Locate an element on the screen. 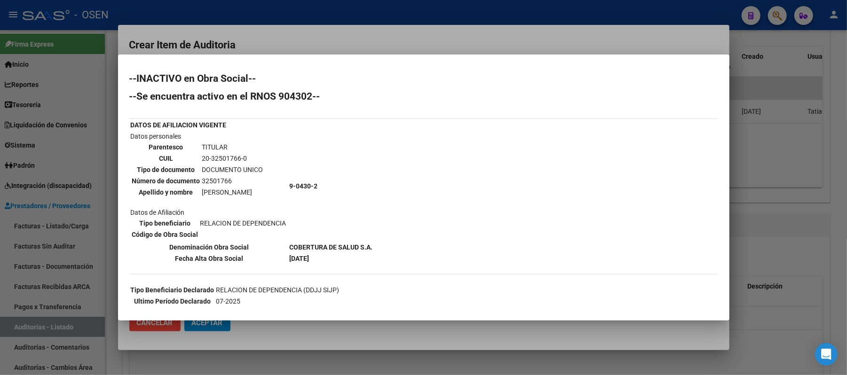 The image size is (847, 375). th: Fecha Alta Obra Social is located at coordinates (209, 259).